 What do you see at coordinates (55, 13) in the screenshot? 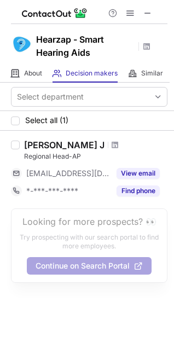
I see `img: ContactOut v5.3.10` at bounding box center [55, 13].